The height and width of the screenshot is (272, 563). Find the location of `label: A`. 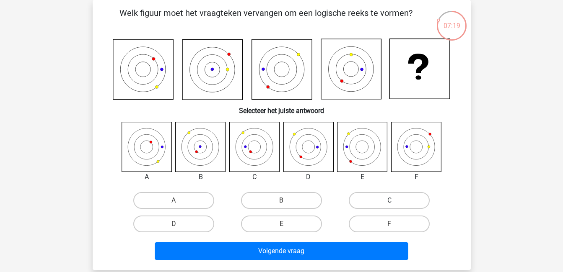

label: A is located at coordinates (173, 201).